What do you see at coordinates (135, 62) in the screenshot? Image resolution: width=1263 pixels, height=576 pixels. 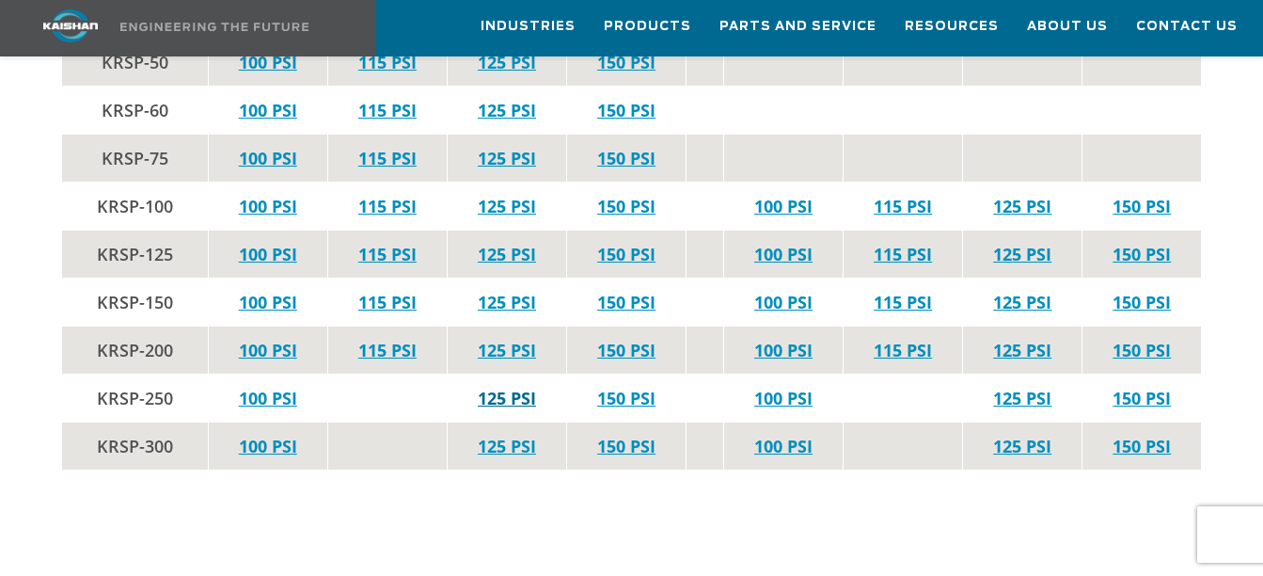 I see `td: KRSP-50` at bounding box center [135, 62].